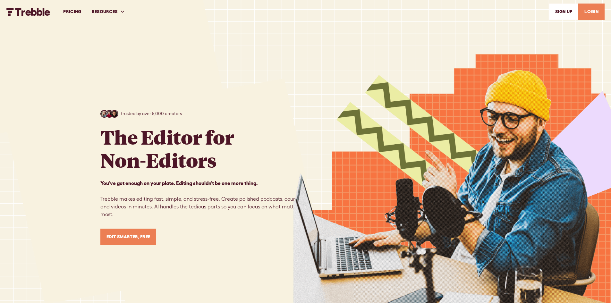 This screenshot has height=303, width=611. I want to click on p: trusted by over 5,000 creators, so click(151, 113).